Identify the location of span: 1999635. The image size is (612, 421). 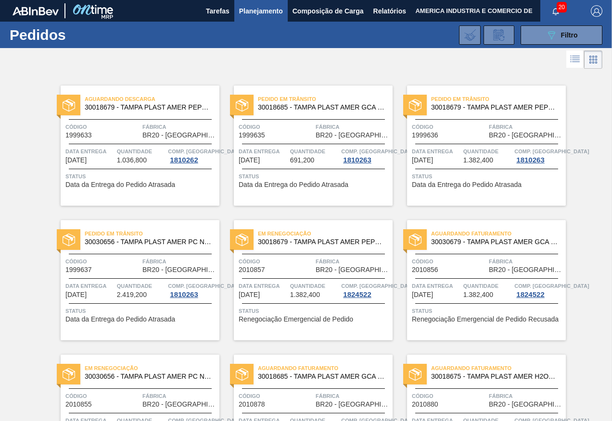
(251, 135).